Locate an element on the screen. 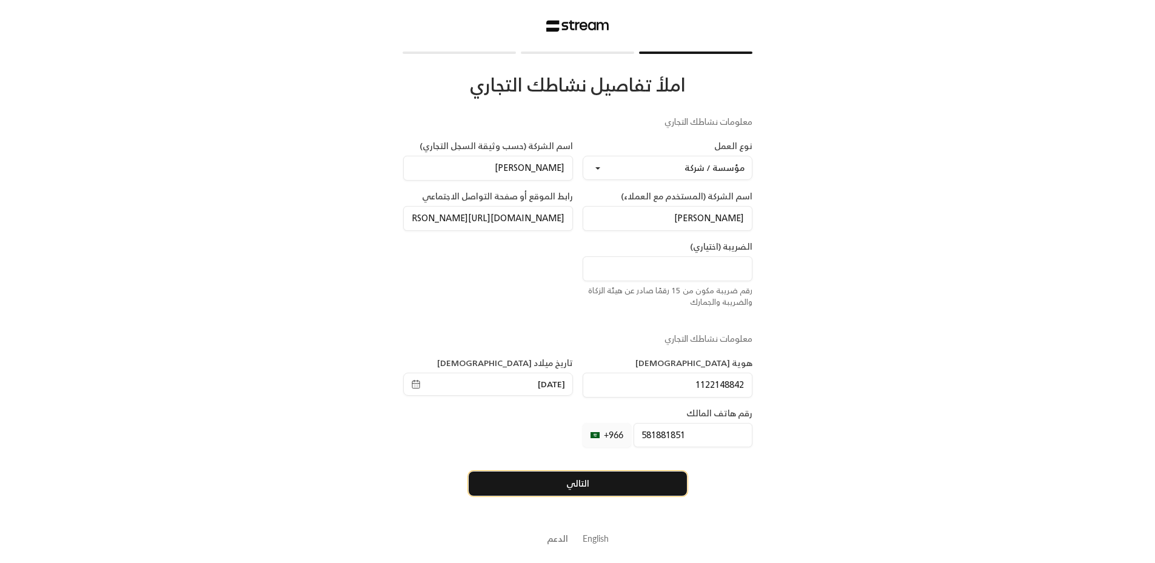 This screenshot has height=563, width=1155. div: +966 is located at coordinates (607, 435).